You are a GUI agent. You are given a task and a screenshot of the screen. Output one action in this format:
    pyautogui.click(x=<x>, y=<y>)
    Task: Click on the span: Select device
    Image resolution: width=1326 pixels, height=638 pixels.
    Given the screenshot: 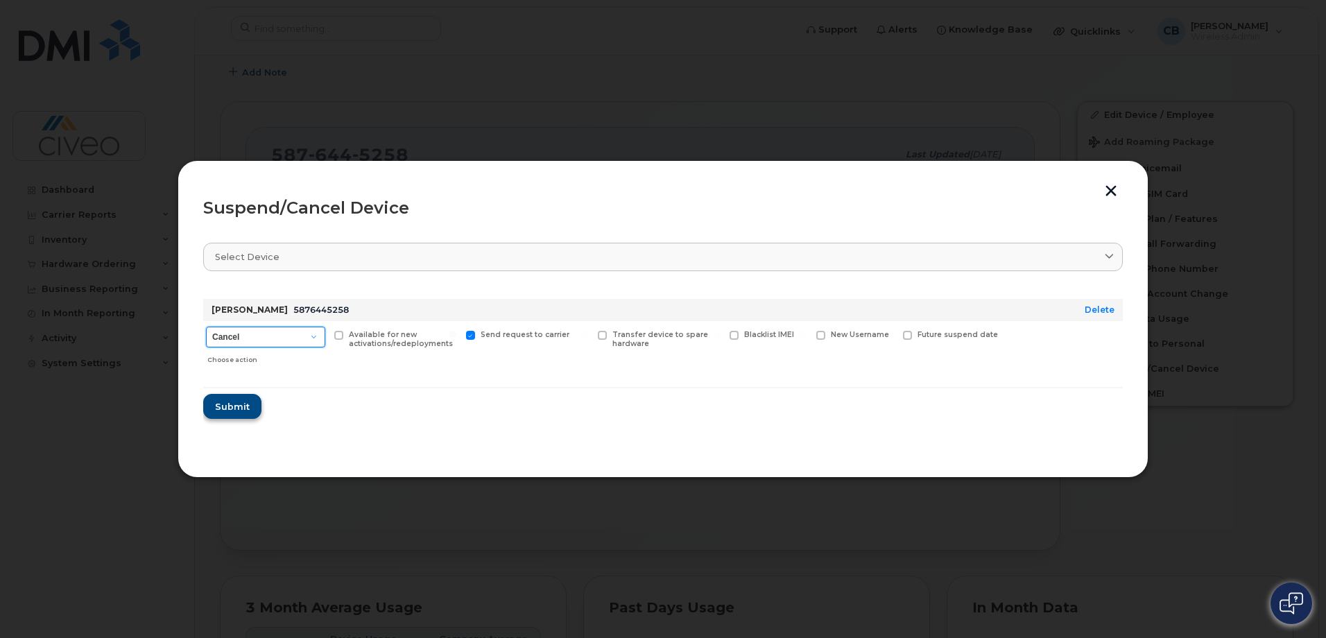 What is the action you would take?
    pyautogui.click(x=247, y=257)
    